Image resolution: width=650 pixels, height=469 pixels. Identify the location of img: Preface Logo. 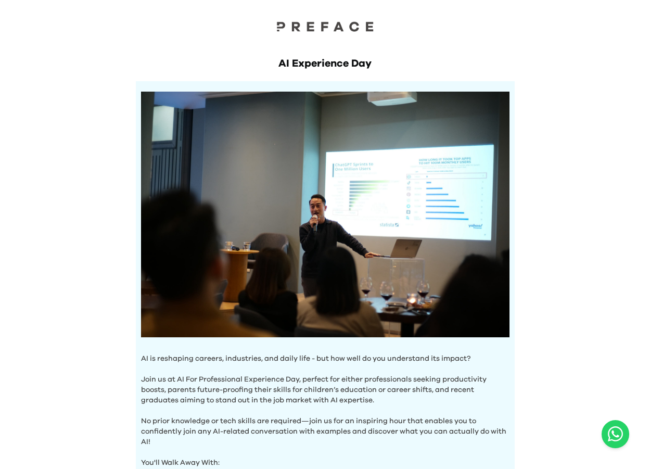
(325, 26).